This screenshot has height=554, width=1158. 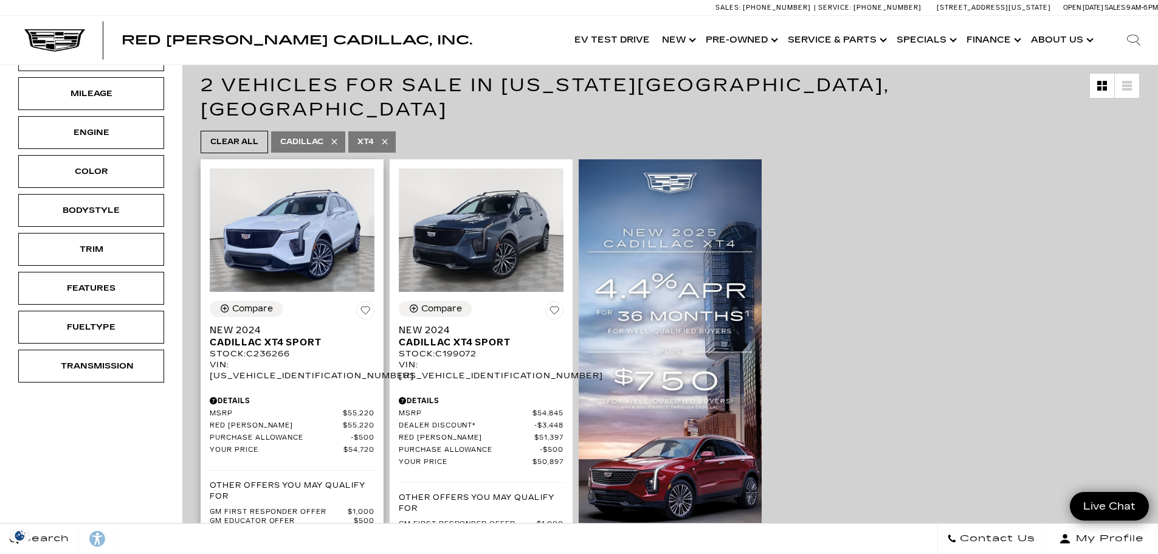 I want to click on a: Dealer Discount* $3,448, so click(x=481, y=426).